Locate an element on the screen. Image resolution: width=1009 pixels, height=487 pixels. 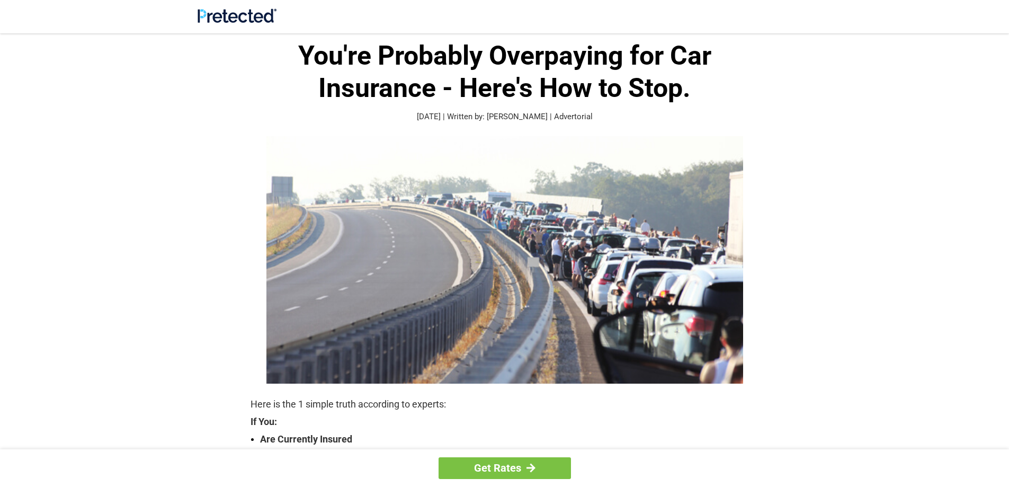
a: Get Rates is located at coordinates (505, 468).